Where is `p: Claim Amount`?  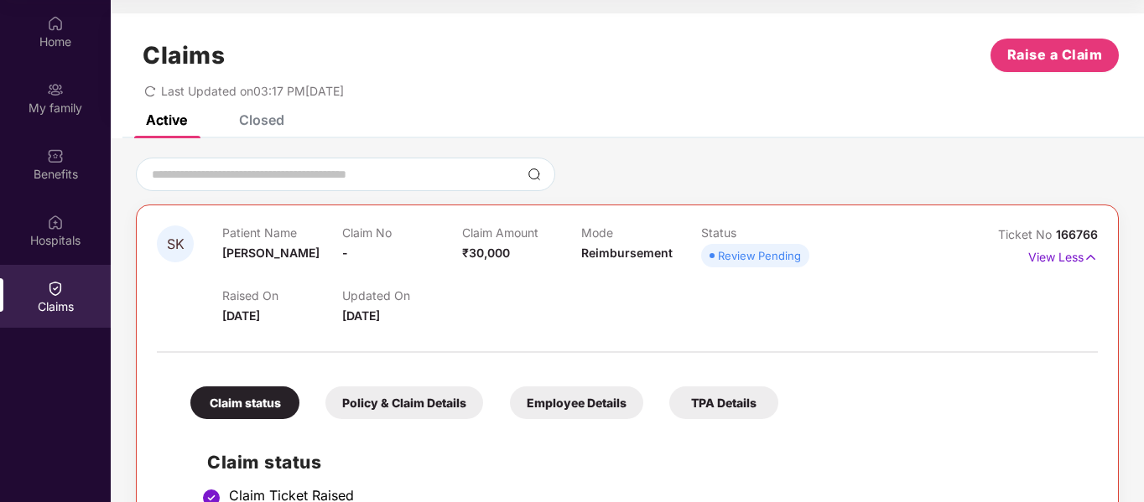
p: Claim Amount is located at coordinates (521, 232).